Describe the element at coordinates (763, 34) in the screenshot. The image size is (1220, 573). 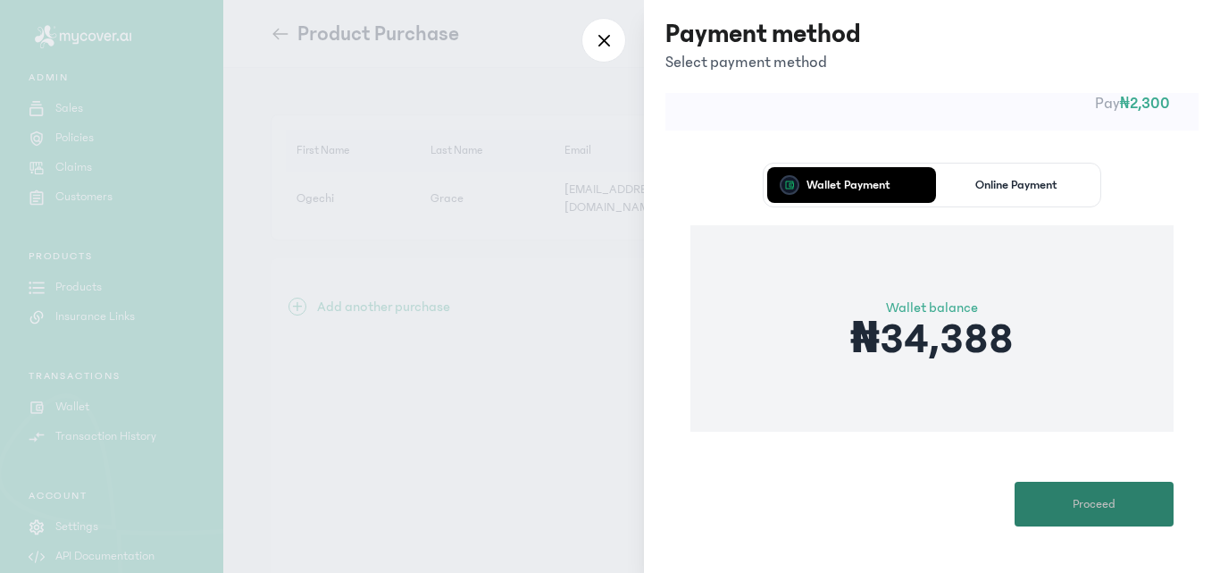
I see `h3: Payment method` at that location.